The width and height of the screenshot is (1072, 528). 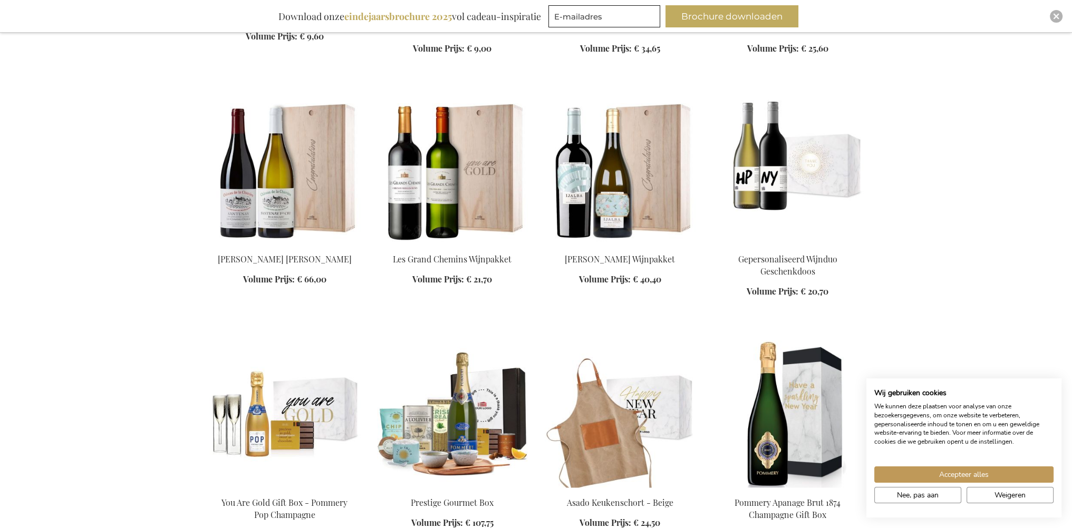 I want to click on span: Nee, pas aan, so click(x=917, y=495).